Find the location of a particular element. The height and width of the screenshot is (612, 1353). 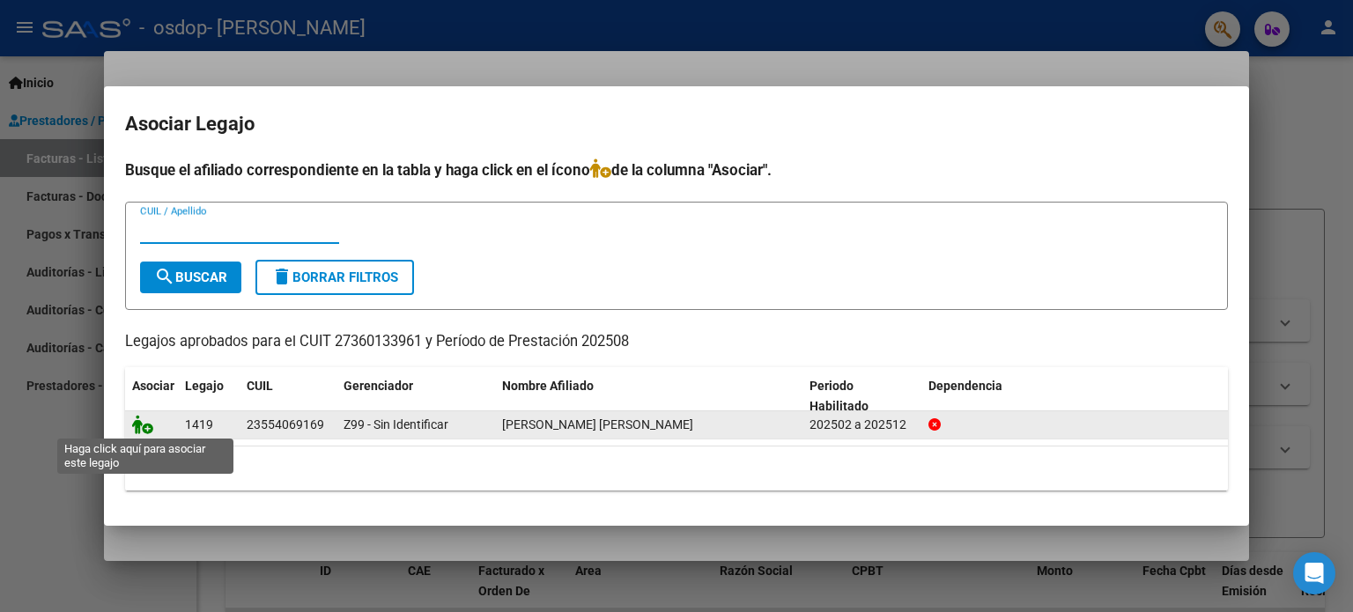

datatable-header-cell: Nombre Afiliado is located at coordinates (648, 396).